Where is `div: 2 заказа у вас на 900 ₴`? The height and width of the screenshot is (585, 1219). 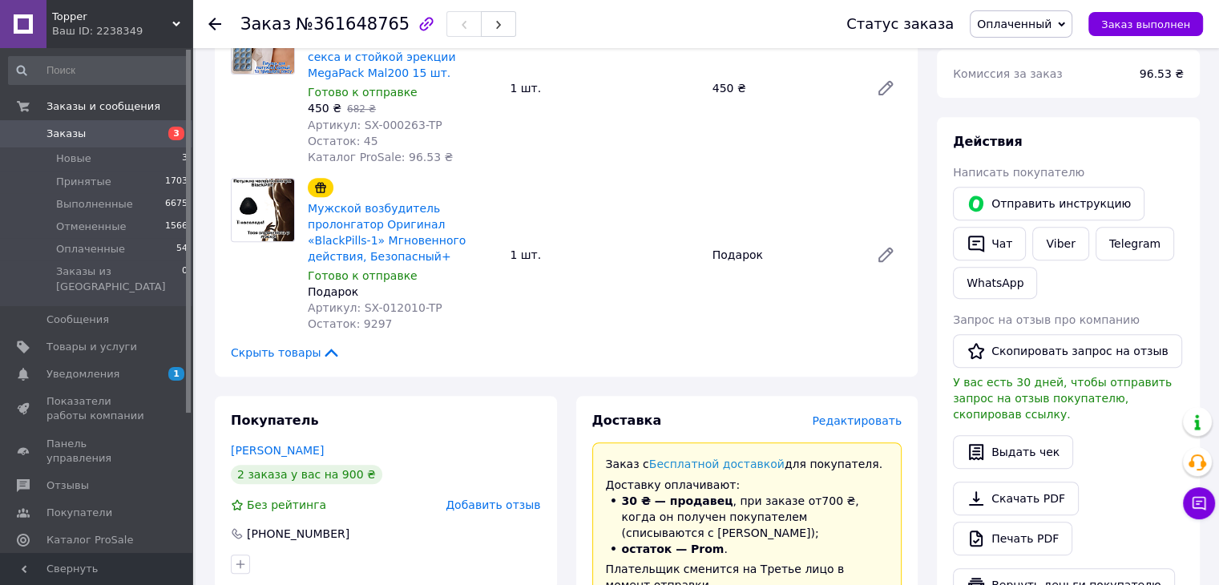
div: 2 заказа у вас на 900 ₴ is located at coordinates (306, 474).